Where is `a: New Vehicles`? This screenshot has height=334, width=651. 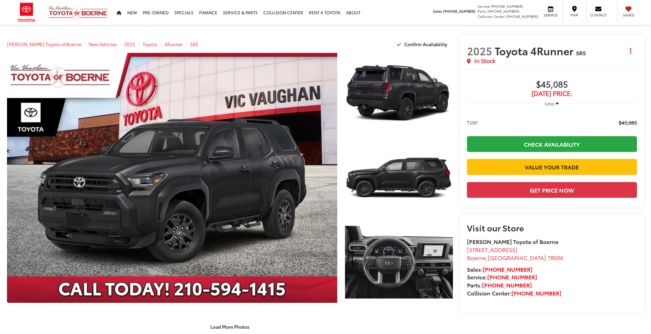
a: New Vehicles is located at coordinates (103, 44).